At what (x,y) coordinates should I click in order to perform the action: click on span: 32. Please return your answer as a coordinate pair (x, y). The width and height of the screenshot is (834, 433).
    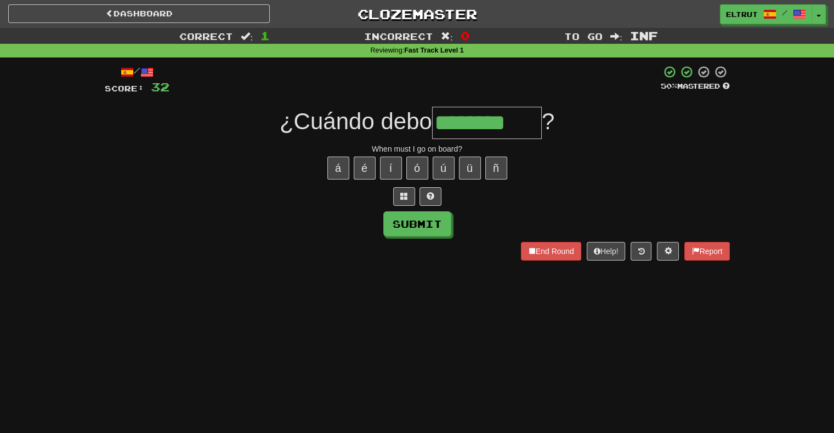
    Looking at the image, I should click on (160, 87).